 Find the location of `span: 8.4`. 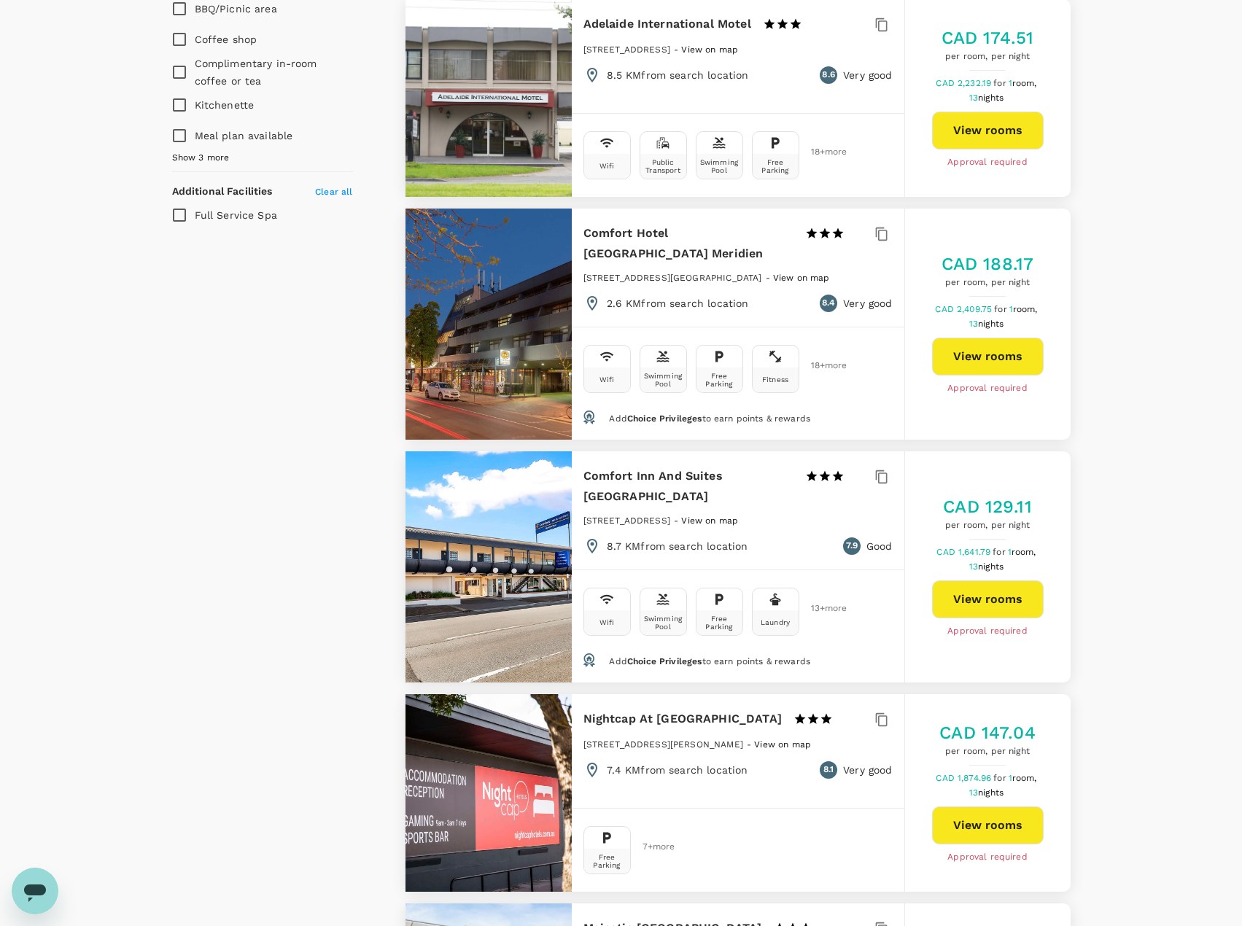

span: 8.4 is located at coordinates (829, 303).